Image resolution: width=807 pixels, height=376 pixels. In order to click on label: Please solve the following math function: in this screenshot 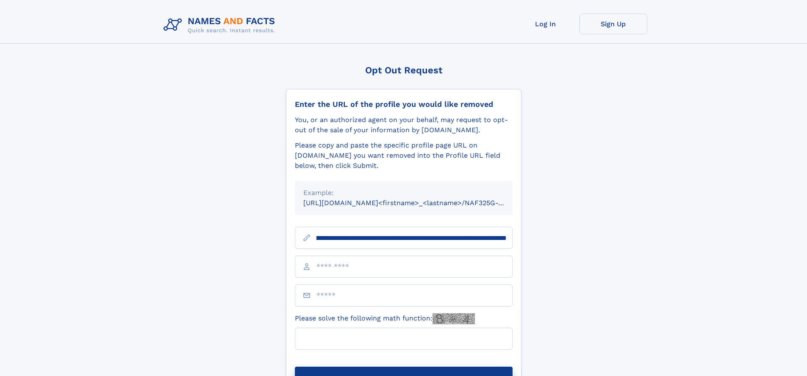, I will do `click(385, 319)`.